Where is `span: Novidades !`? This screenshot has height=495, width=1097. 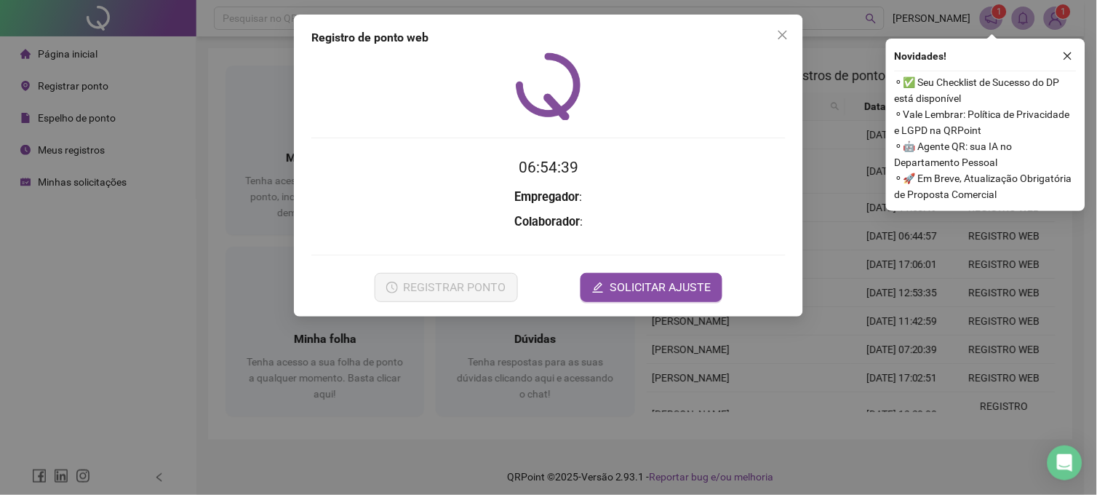
span: Novidades ! is located at coordinates (921, 56).